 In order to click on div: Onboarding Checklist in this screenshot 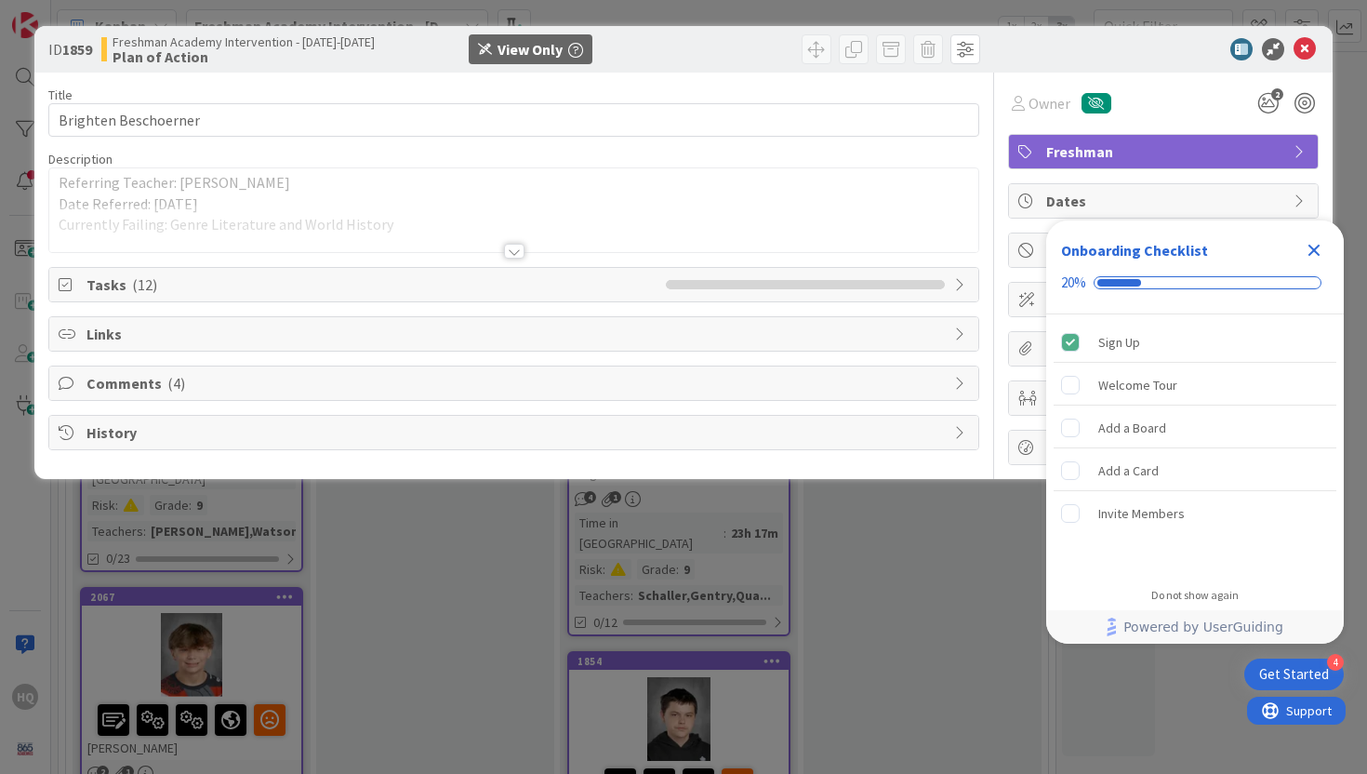, I will do `click(1135, 250)`.